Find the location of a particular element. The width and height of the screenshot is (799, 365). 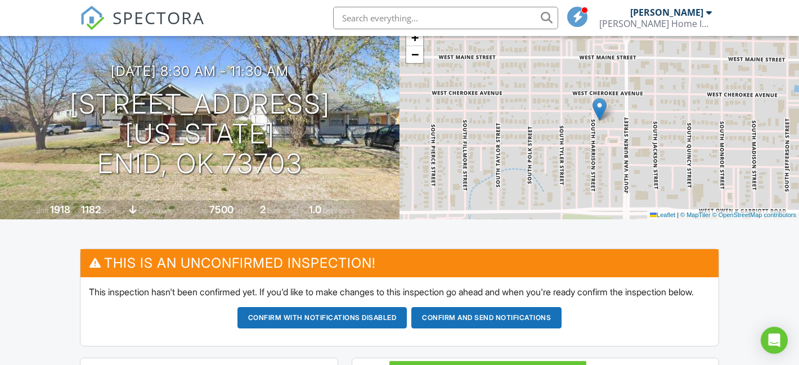

span: Built is located at coordinates (42, 210).